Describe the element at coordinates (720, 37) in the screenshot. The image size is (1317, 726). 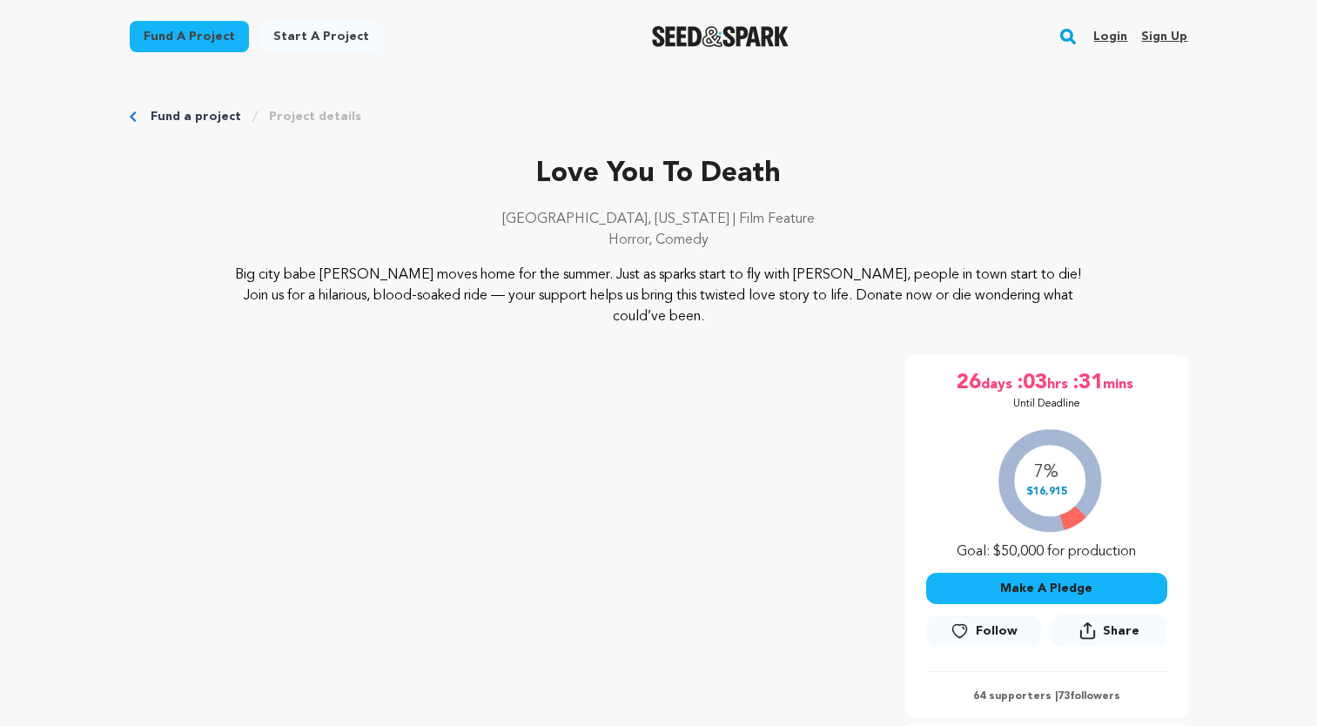
I see `img: Seed&Spark Logo Dark Mode` at that location.